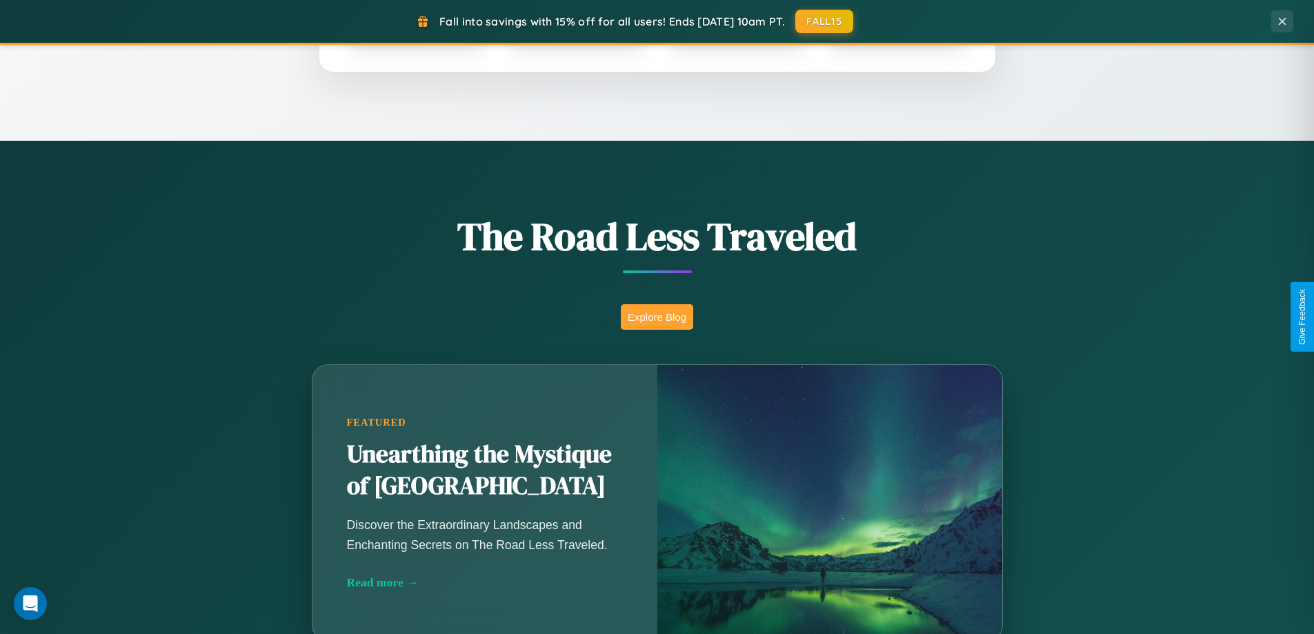 Image resolution: width=1314 pixels, height=634 pixels. Describe the element at coordinates (30, 604) in the screenshot. I see `div: Open Intercom Messenger` at that location.